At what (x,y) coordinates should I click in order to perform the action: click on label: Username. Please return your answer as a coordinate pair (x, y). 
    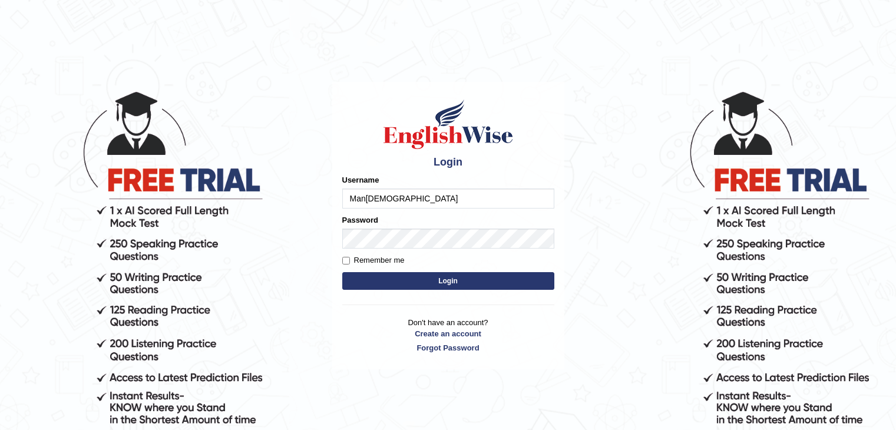
    Looking at the image, I should click on (360, 180).